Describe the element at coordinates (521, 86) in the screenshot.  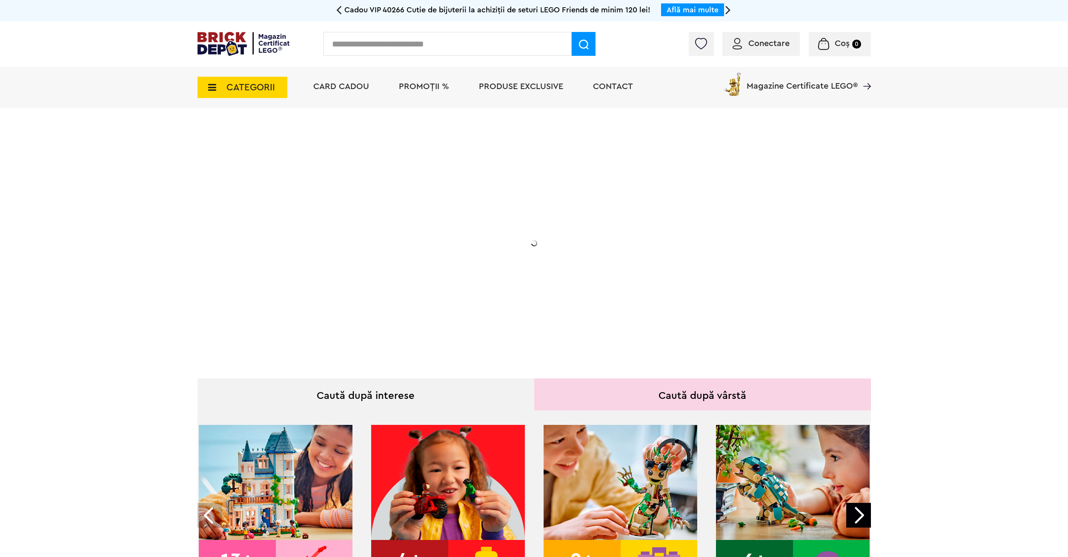
I see `span: Produse exclusive` at that location.